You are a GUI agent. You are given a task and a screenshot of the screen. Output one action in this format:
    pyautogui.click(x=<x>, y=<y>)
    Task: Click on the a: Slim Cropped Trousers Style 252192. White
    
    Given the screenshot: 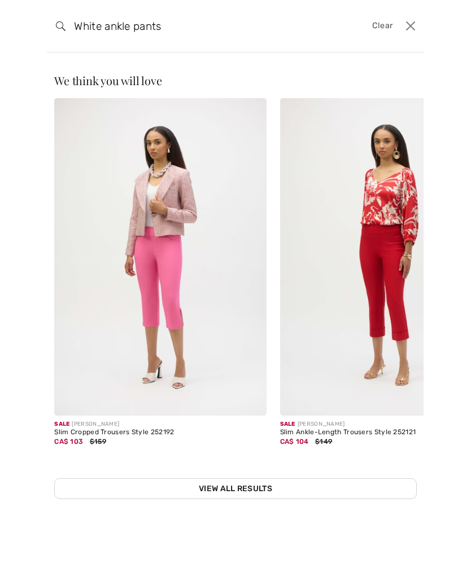 What is the action you would take?
    pyautogui.click(x=160, y=257)
    